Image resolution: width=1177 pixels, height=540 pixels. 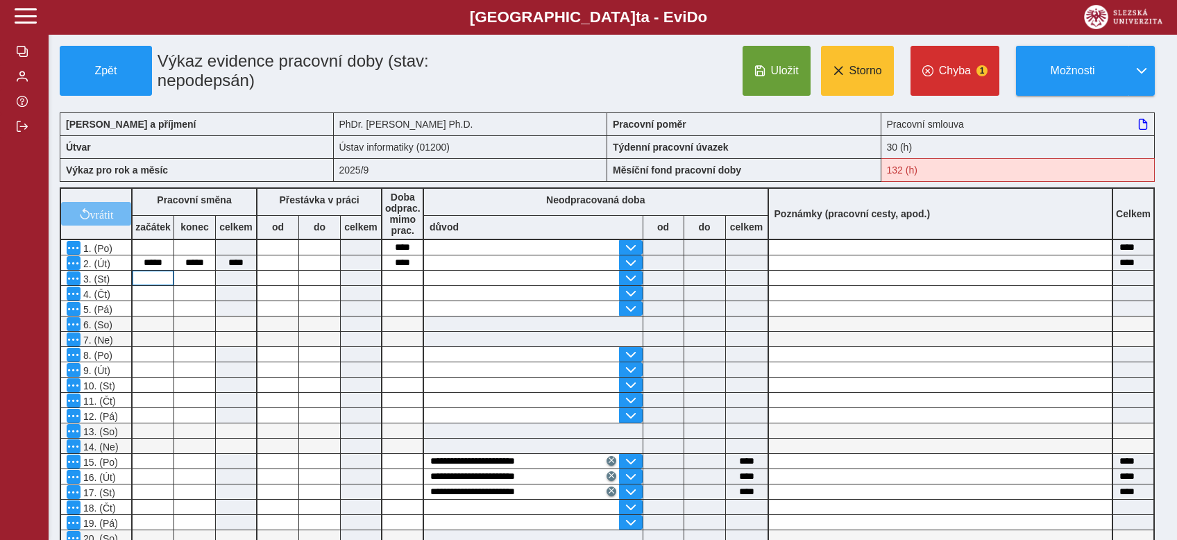 What do you see at coordinates (117, 170) in the screenshot?
I see `b: Výkaz pro rok a měsíc` at bounding box center [117, 170].